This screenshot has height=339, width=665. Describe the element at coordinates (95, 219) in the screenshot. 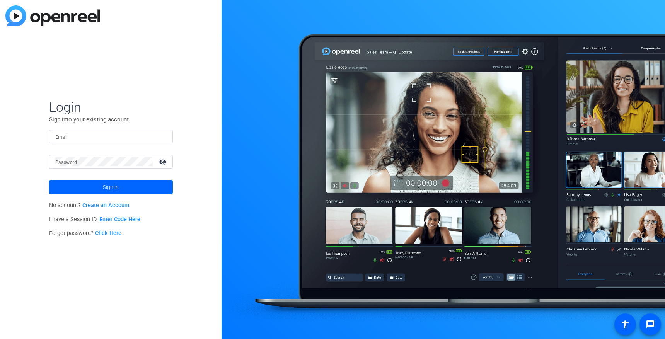

I see `span: I have a Session ID.` at that location.